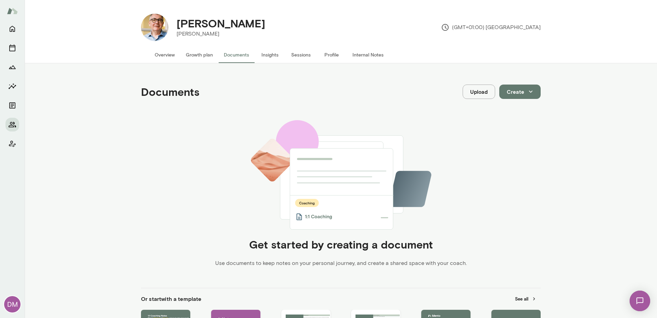 The image size is (657, 318). Describe the element at coordinates (520, 92) in the screenshot. I see `button: Create` at that location.